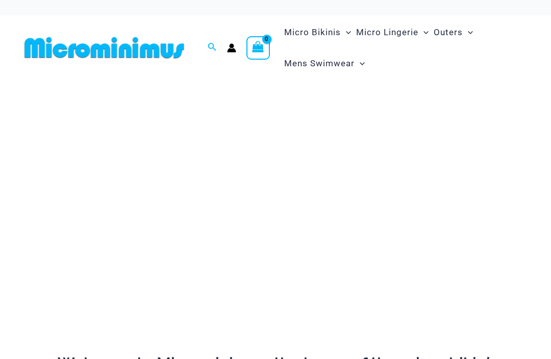 This screenshot has height=359, width=551. Describe the element at coordinates (104, 47) in the screenshot. I see `img: MM SHOP LOGO FLAT` at that location.